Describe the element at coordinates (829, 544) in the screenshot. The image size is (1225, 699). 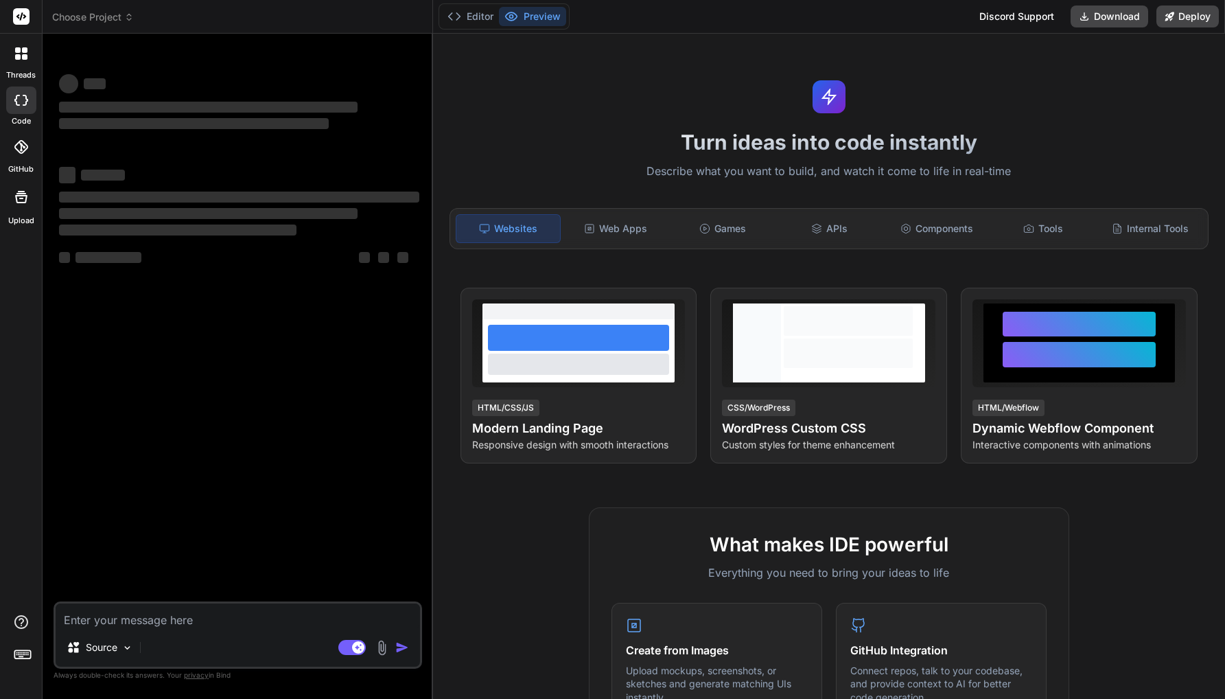
I see `h2: What makes IDE powerful` at that location.